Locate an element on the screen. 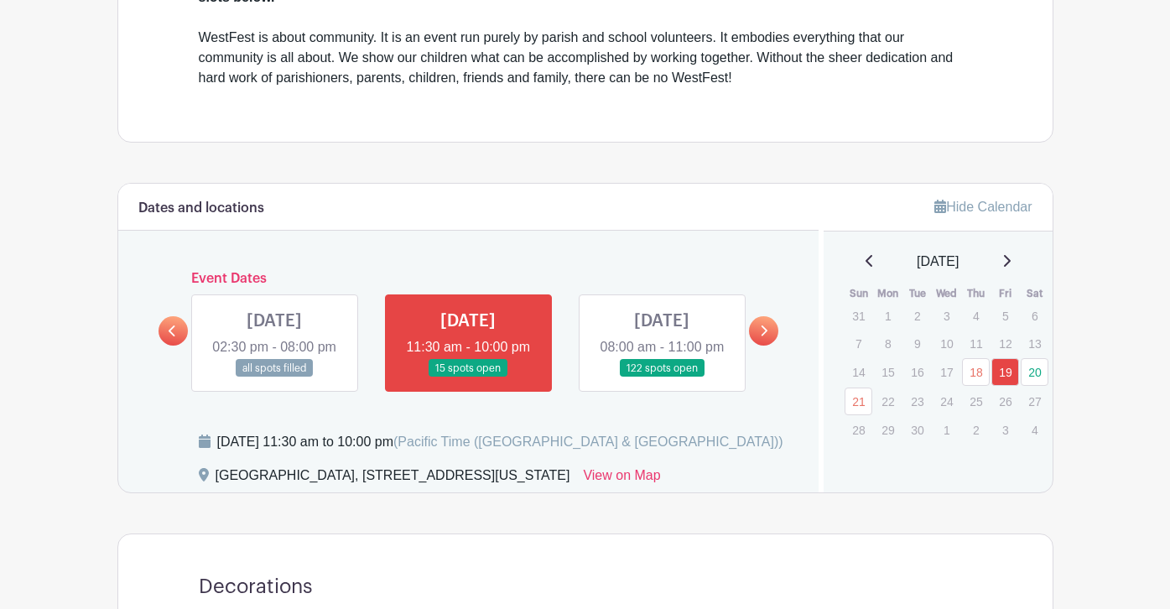 This screenshot has height=609, width=1170. p: 7 is located at coordinates (858, 343).